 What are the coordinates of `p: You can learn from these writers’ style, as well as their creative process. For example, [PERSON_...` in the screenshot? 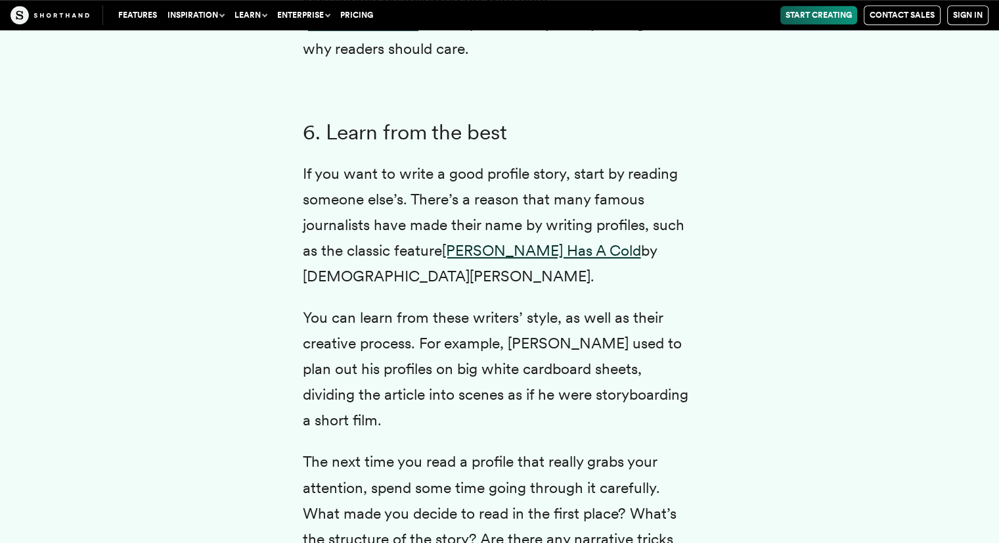 It's located at (500, 368).